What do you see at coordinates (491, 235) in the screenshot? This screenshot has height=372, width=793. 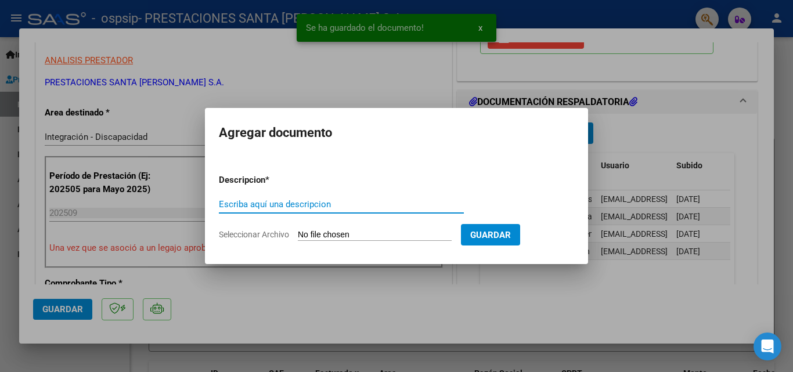 I see `button: Guardar` at bounding box center [491, 235].